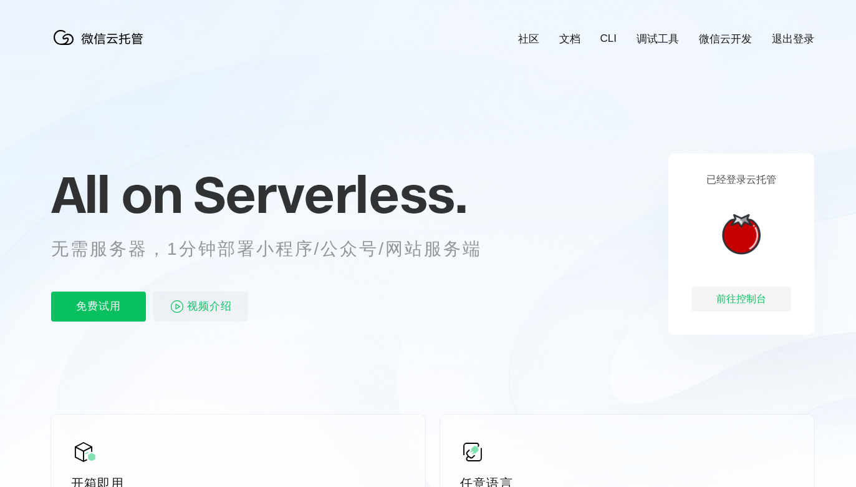 The width and height of the screenshot is (856, 487). Describe the element at coordinates (177, 306) in the screenshot. I see `img: video_play.svg` at that location.